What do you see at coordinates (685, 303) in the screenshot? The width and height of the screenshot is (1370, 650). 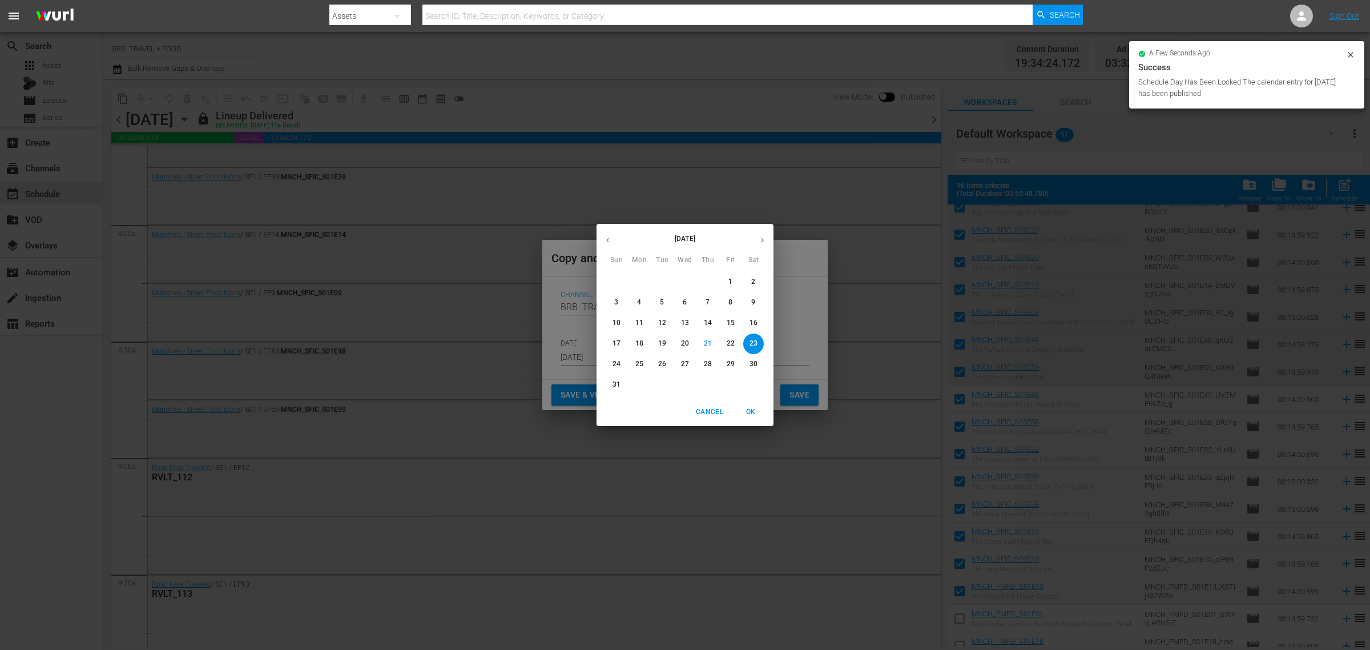 I see `button: 6` at bounding box center [685, 303].